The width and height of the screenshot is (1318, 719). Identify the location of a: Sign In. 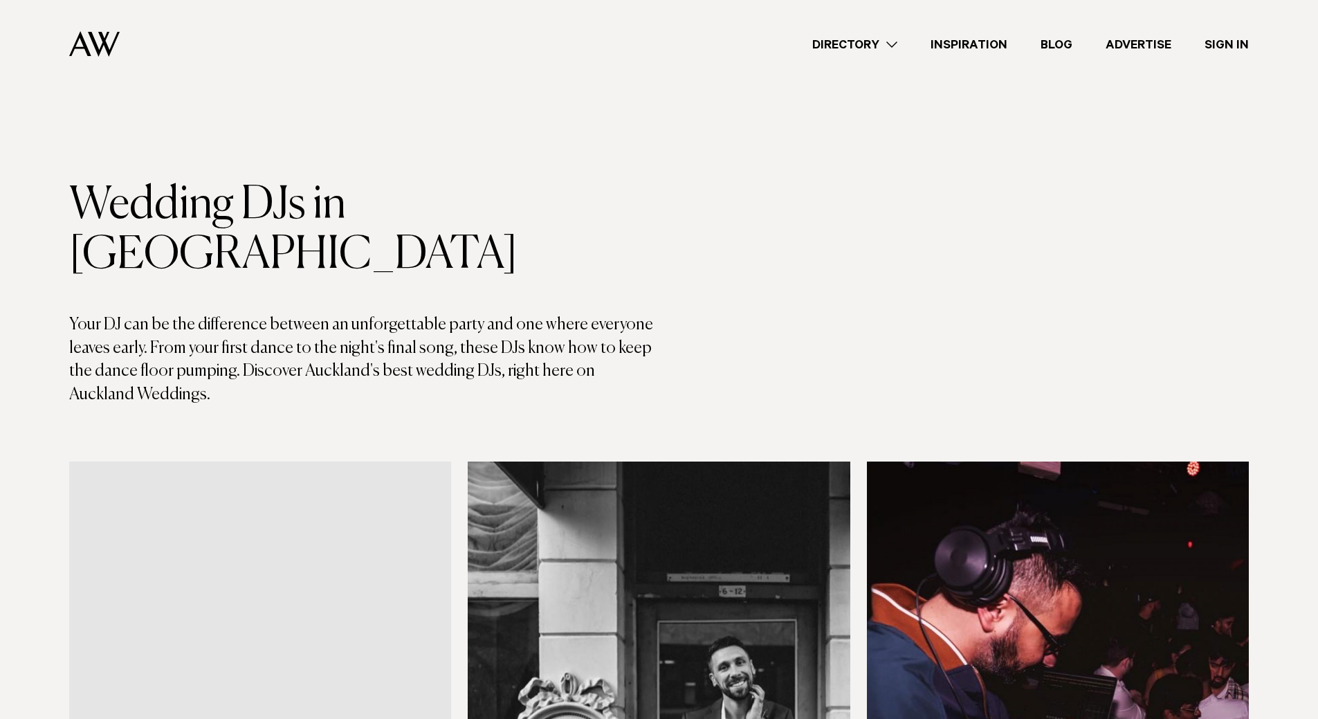
(1227, 44).